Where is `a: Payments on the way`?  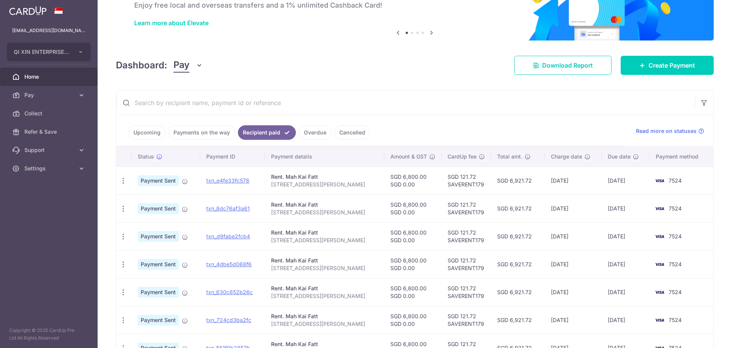 a: Payments on the way is located at coordinates (202, 132).